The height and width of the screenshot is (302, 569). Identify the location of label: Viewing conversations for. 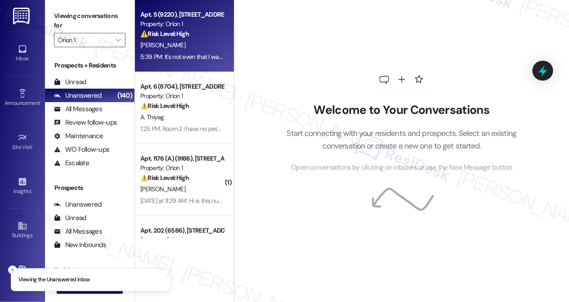
(90, 21).